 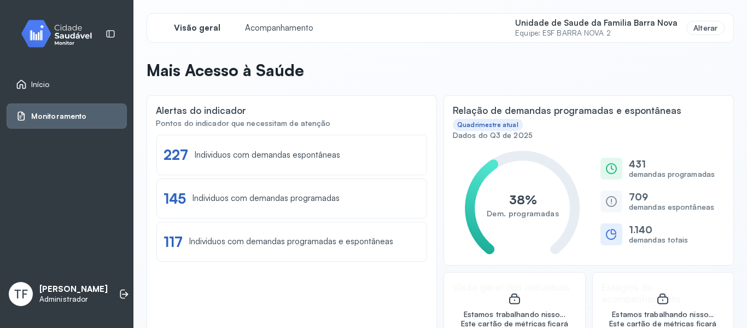 What do you see at coordinates (292, 123) in the screenshot?
I see `div: Pontos do indicador que necessitam de atenção` at bounding box center [292, 123].